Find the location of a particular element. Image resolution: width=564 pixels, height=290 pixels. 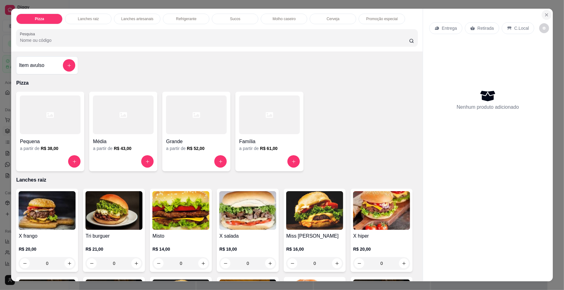

p: Promoção especial is located at coordinates (382, 19).